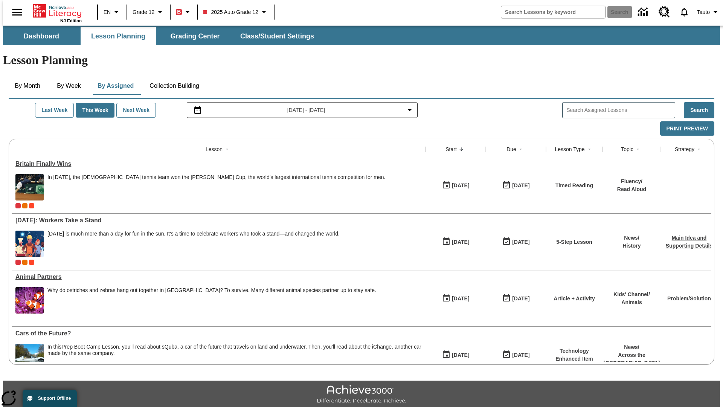  What do you see at coordinates (362, 60) in the screenshot?
I see `h1: Lesson Planning` at bounding box center [362, 60].